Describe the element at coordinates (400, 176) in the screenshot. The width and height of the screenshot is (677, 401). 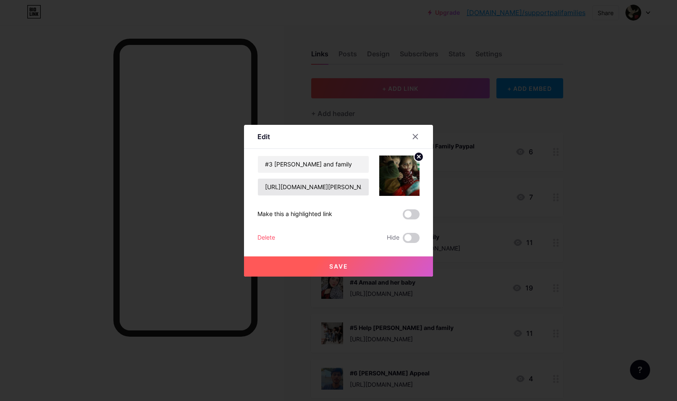
I see `img: link_thumbnail` at that location.